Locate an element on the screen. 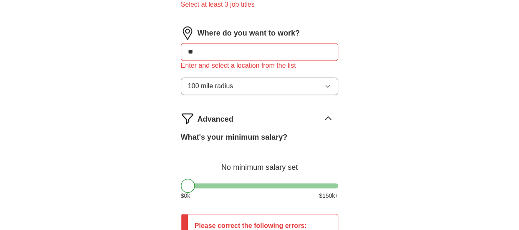 The image size is (519, 230). label: What's your minimum salary? is located at coordinates (234, 137).